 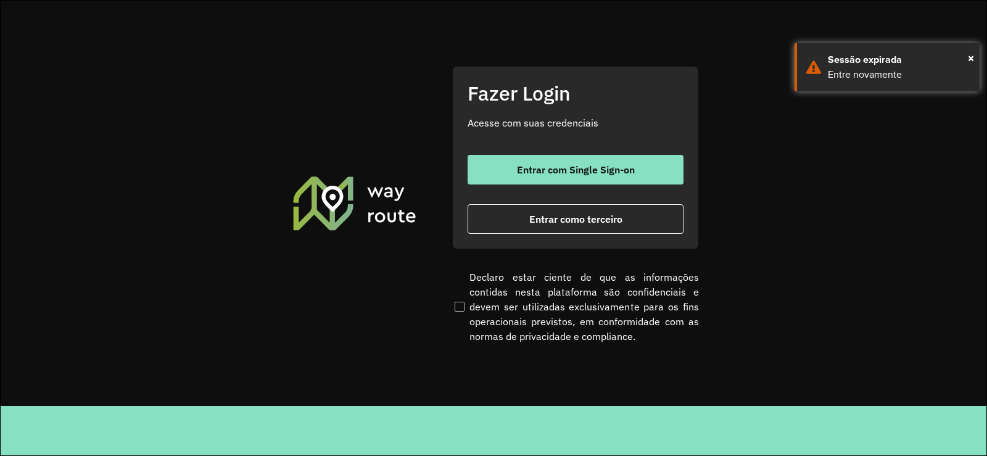 What do you see at coordinates (899, 75) in the screenshot?
I see `div: Entre novamente` at bounding box center [899, 75].